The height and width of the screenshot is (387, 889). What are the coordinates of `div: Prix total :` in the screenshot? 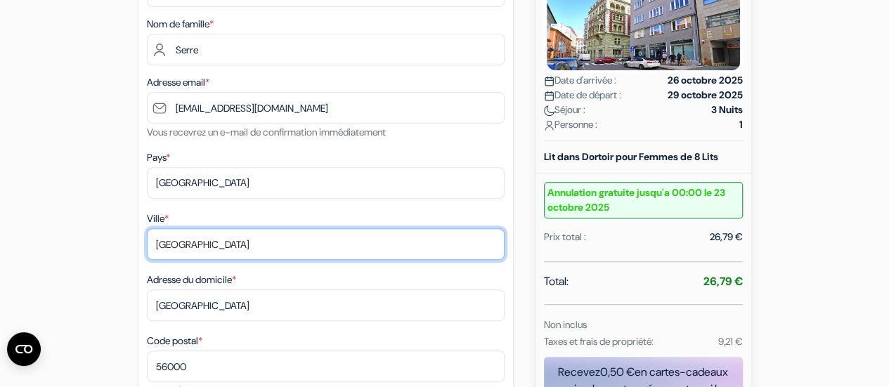 It's located at (565, 237).